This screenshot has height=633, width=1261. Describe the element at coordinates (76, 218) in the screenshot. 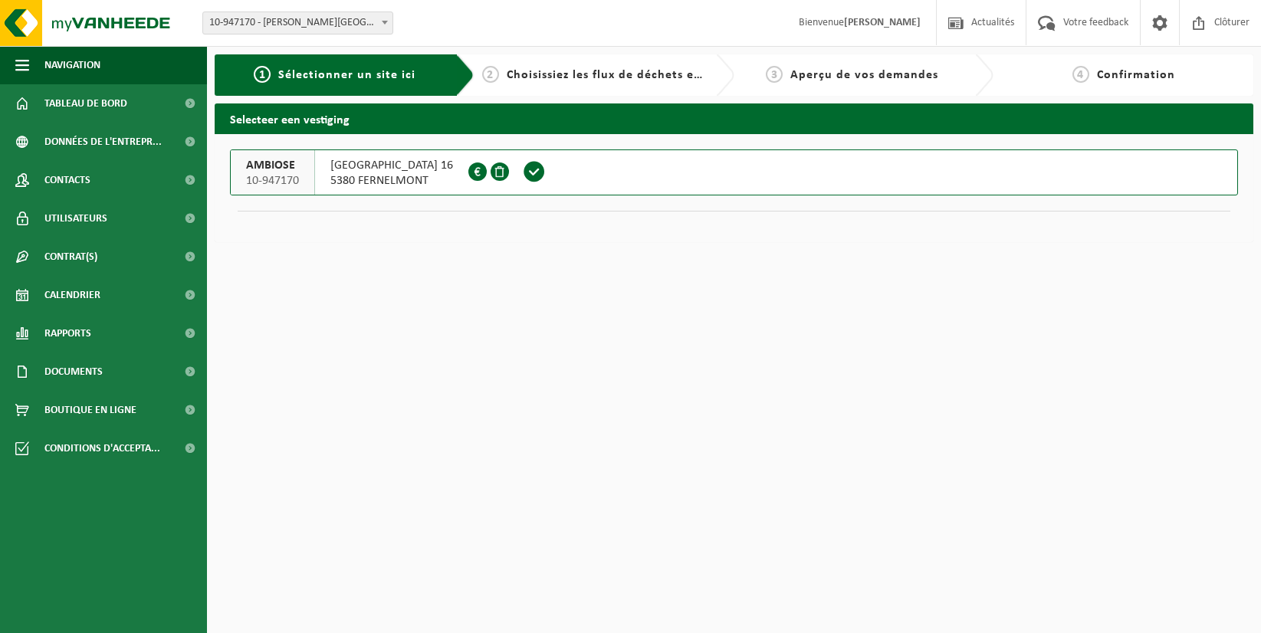

I see `span: Utilisateurs` at that location.